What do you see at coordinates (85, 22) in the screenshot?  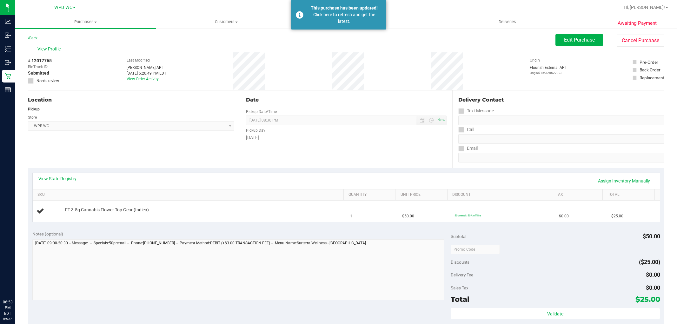 I see `span: Purchases` at bounding box center [85, 22].